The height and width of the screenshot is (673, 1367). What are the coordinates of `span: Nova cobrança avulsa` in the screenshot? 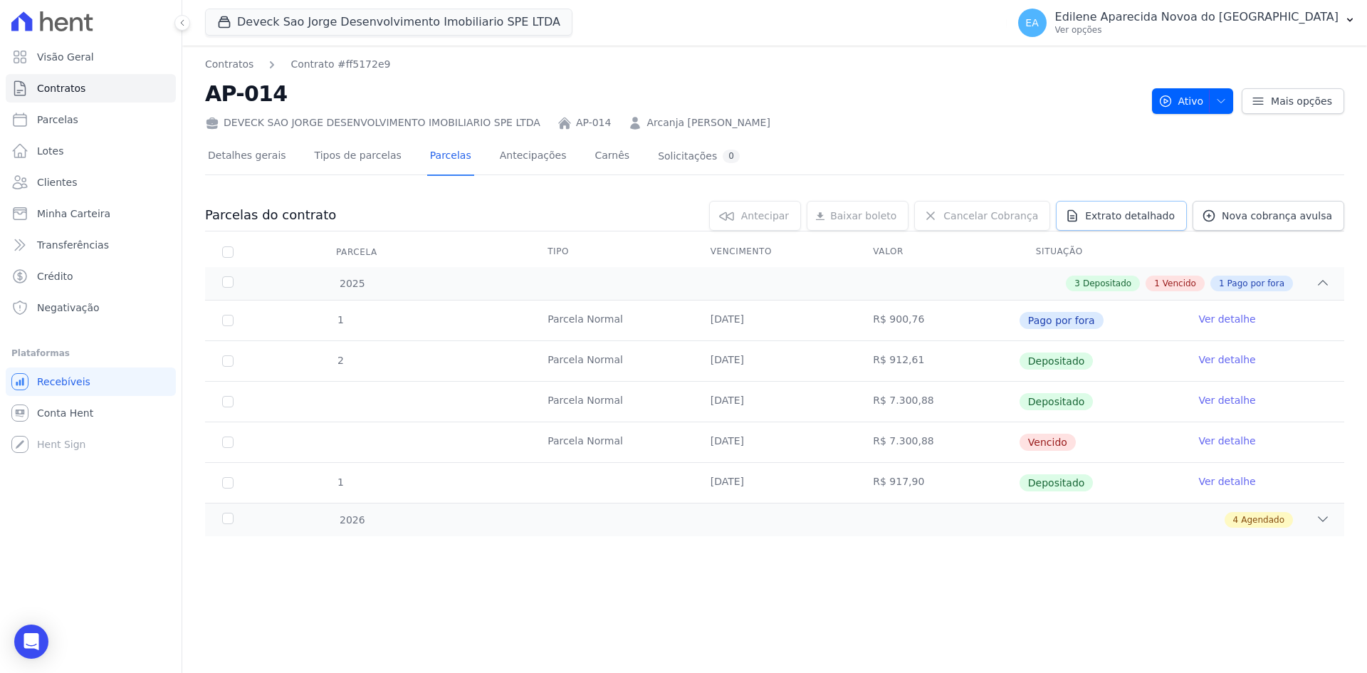 It's located at (1276, 216).